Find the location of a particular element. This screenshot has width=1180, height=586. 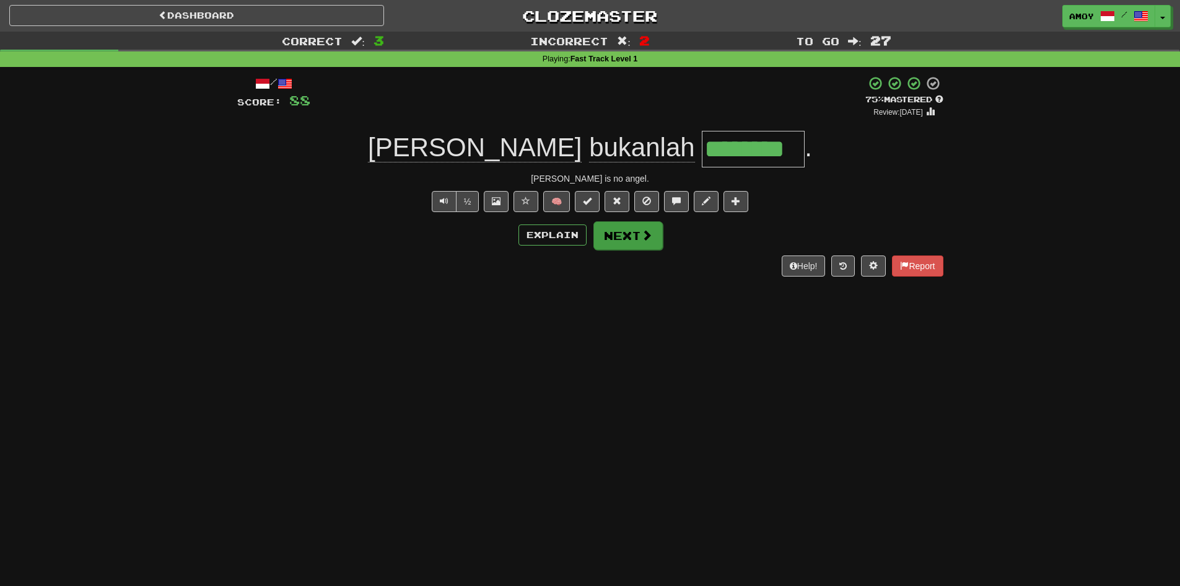

div: Mastered is located at coordinates (905, 100).